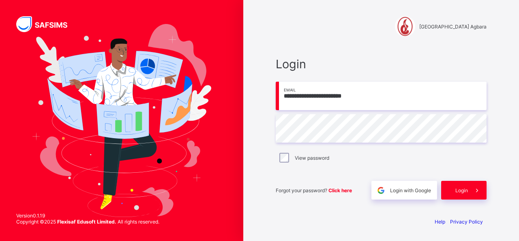 The width and height of the screenshot is (519, 241). What do you see at coordinates (440, 221) in the screenshot?
I see `a: Help` at bounding box center [440, 221].